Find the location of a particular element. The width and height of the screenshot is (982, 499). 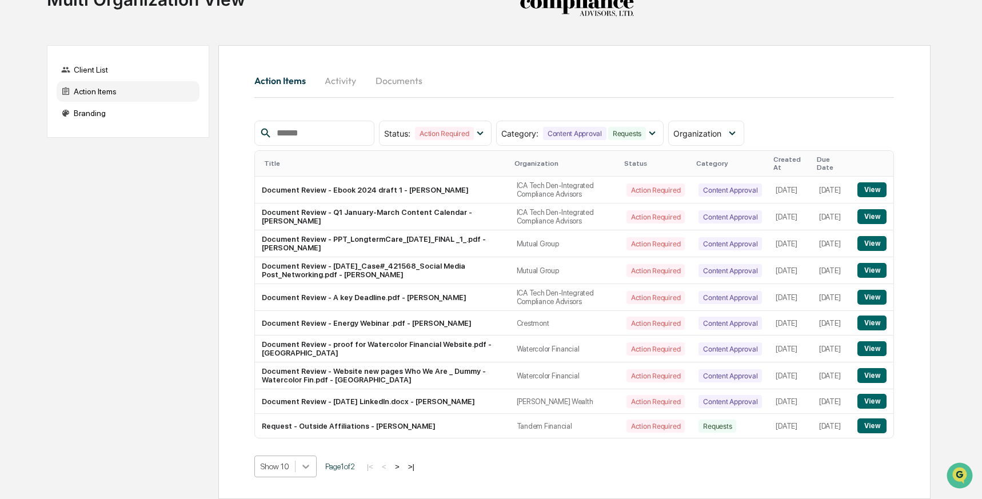

div: Organization is located at coordinates (565, 163).